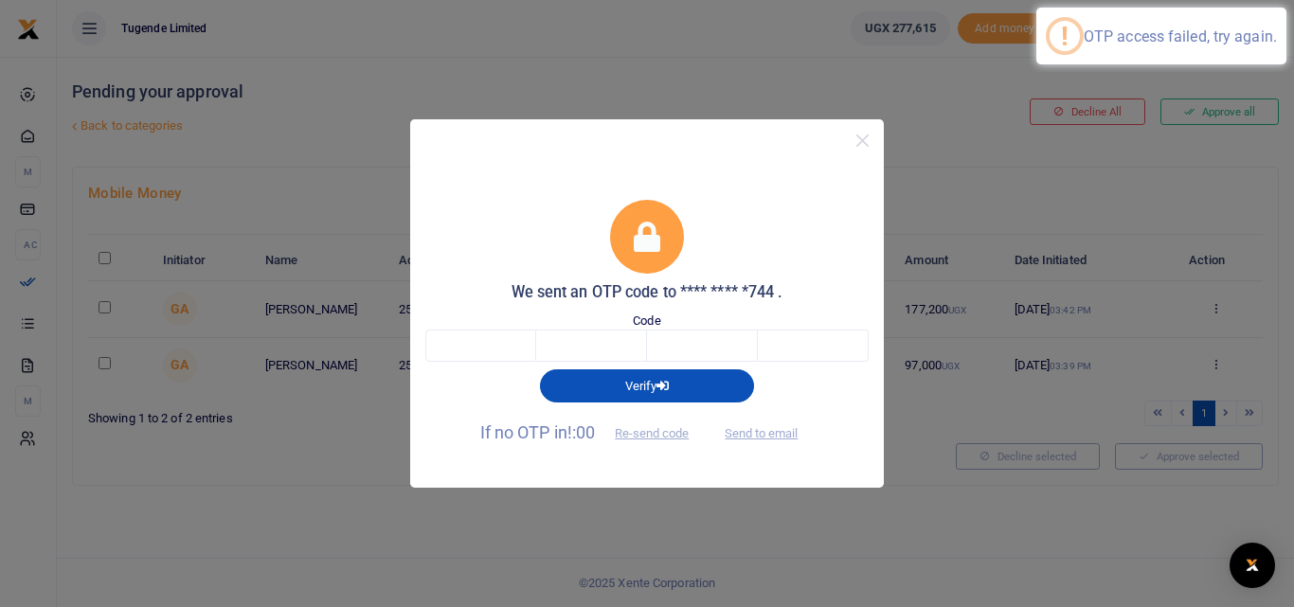  I want to click on button: Close, so click(862, 140).